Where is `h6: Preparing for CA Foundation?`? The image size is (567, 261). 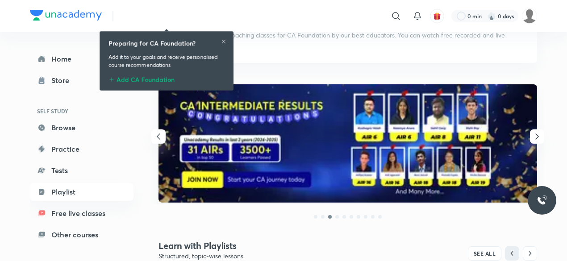 h6: Preparing for CA Foundation? is located at coordinates (152, 43).